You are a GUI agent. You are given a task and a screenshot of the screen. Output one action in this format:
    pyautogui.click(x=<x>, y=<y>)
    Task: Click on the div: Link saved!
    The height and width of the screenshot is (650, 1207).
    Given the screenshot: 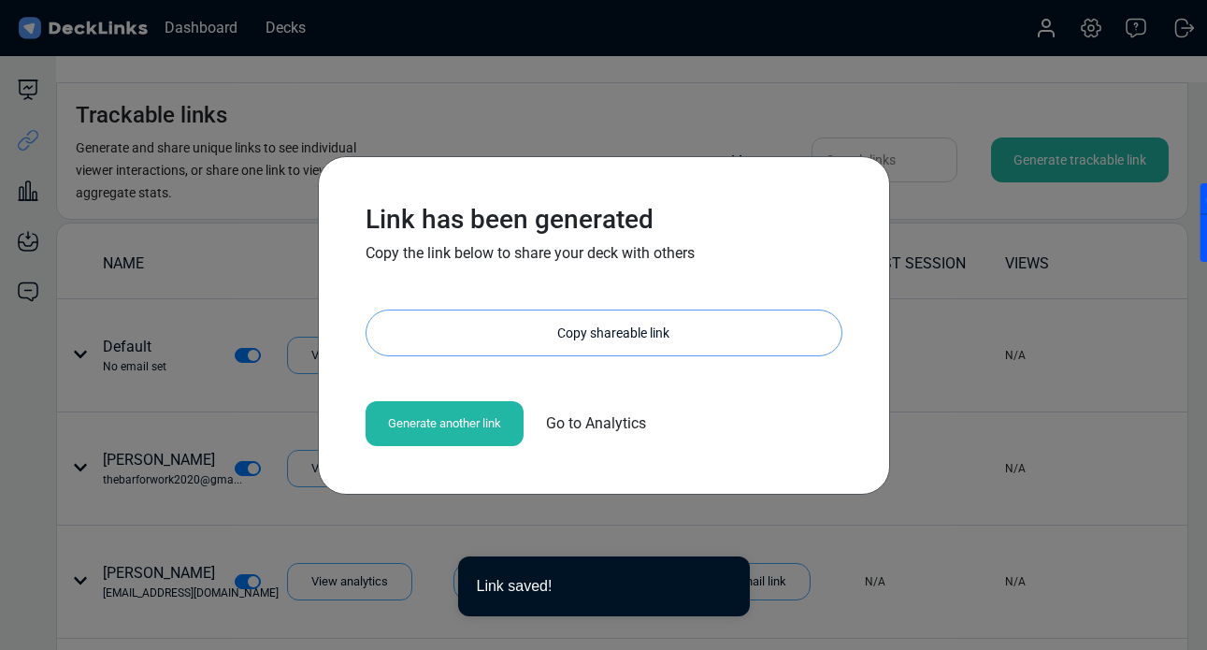 What is the action you would take?
    pyautogui.click(x=598, y=586)
    